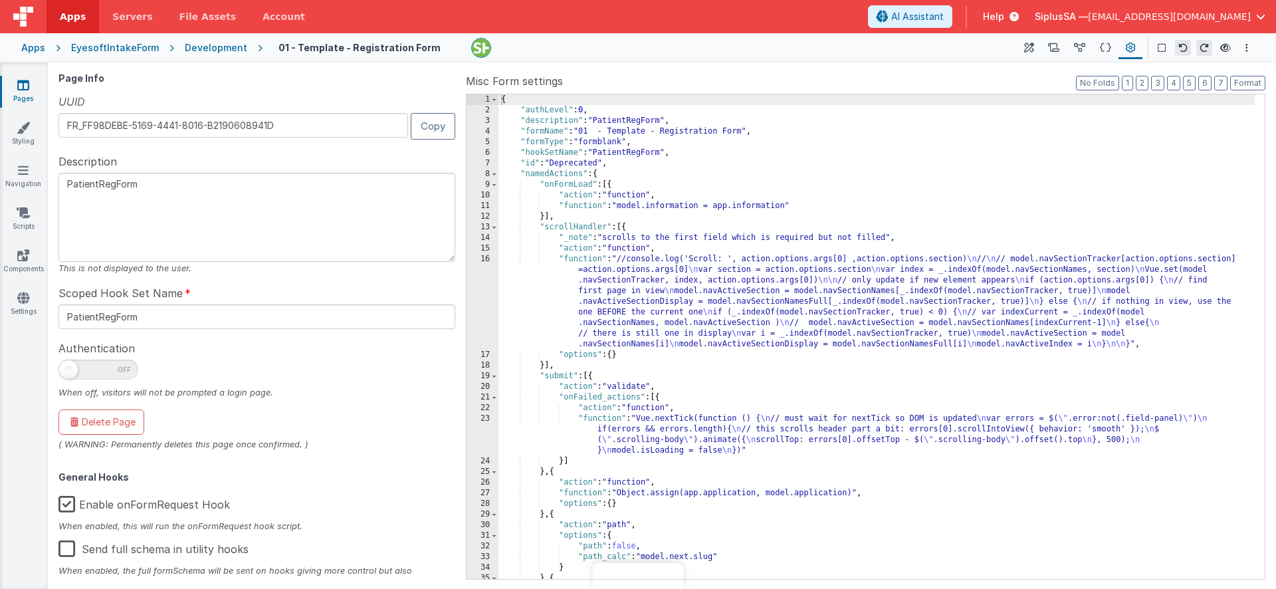  I want to click on div: 33, so click(482, 557).